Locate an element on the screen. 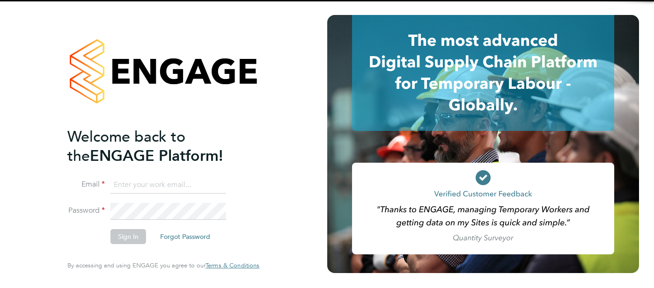 The height and width of the screenshot is (288, 654). label: Password is located at coordinates (86, 211).